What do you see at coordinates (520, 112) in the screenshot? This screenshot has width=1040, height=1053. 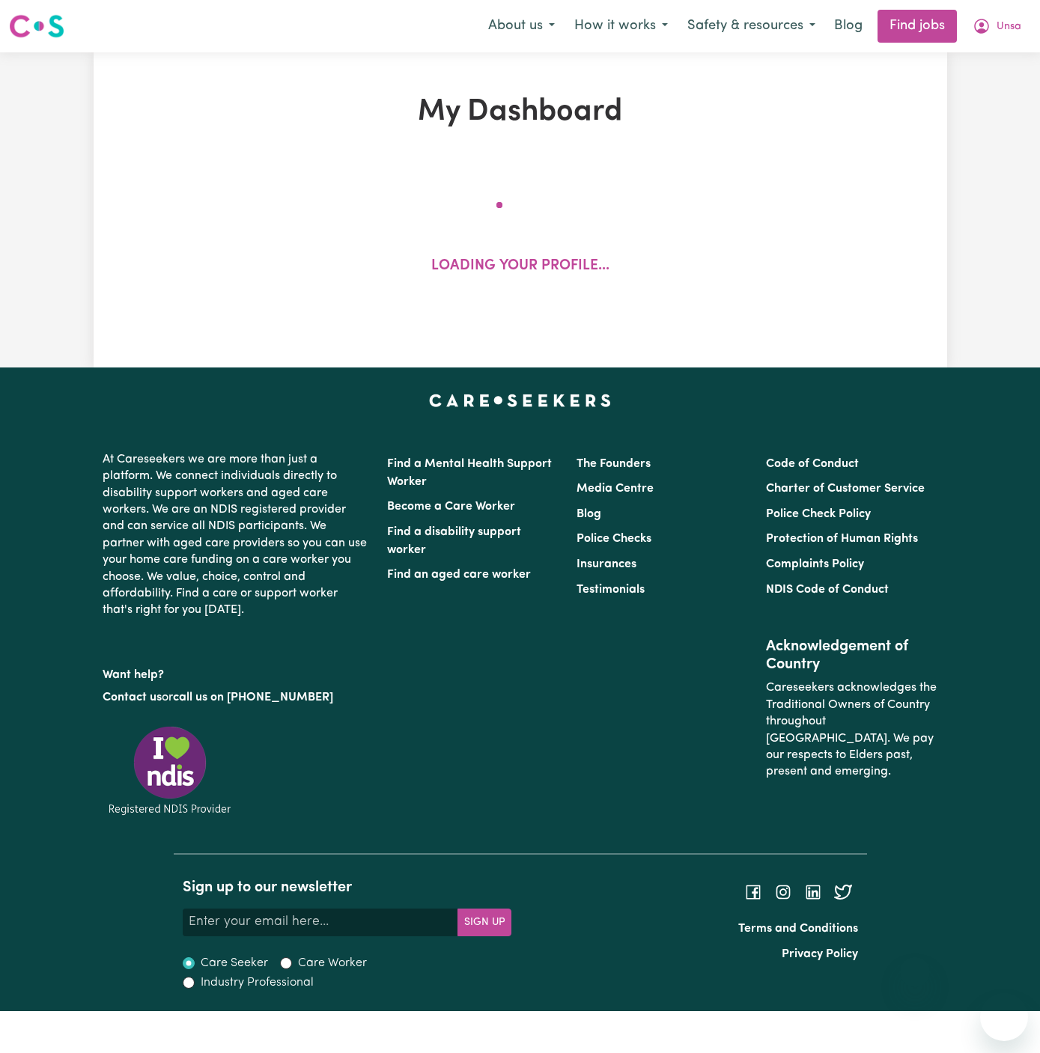 I see `h1: My Dashboard` at bounding box center [520, 112].